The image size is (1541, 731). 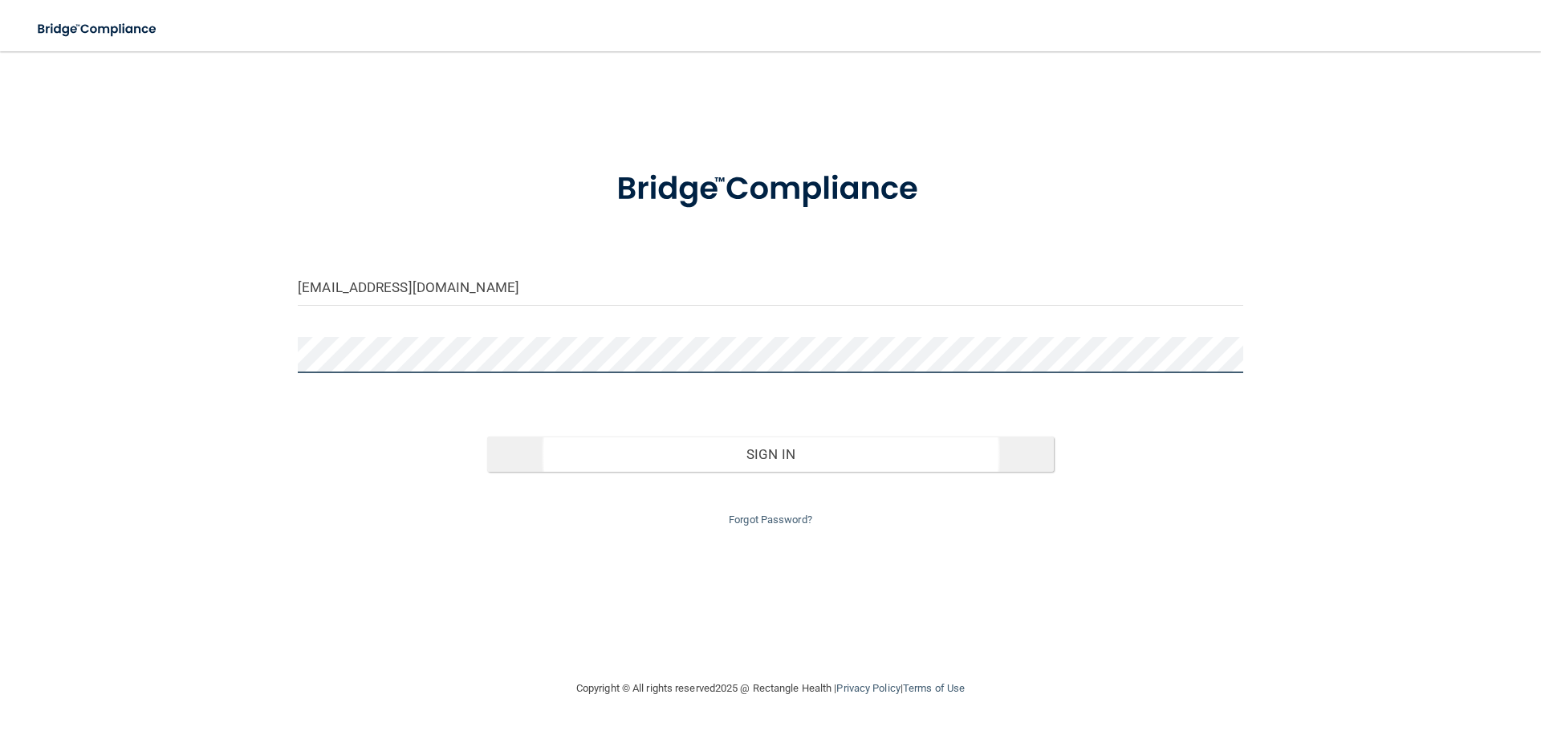 What do you see at coordinates (771, 287) in the screenshot?
I see `input: Email` at bounding box center [771, 287].